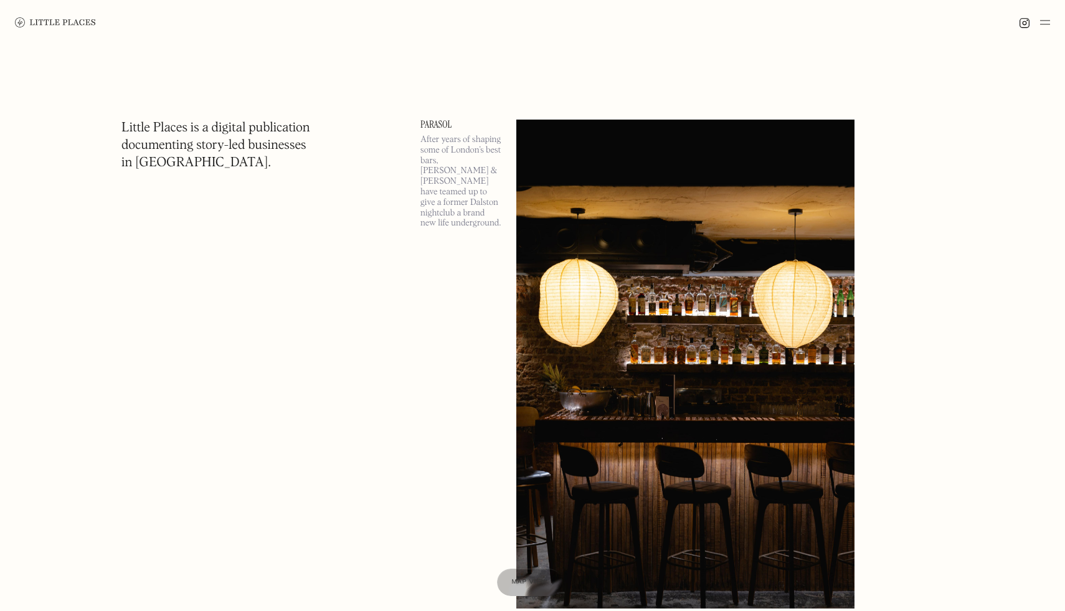  Describe the element at coordinates (685, 364) in the screenshot. I see `img: Parasol` at that location.